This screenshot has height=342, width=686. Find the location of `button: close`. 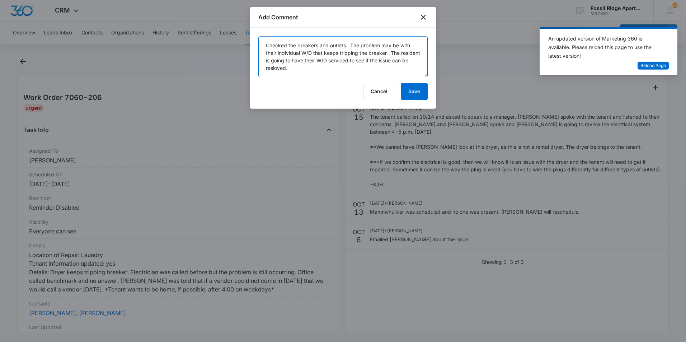

button: close is located at coordinates (423, 17).